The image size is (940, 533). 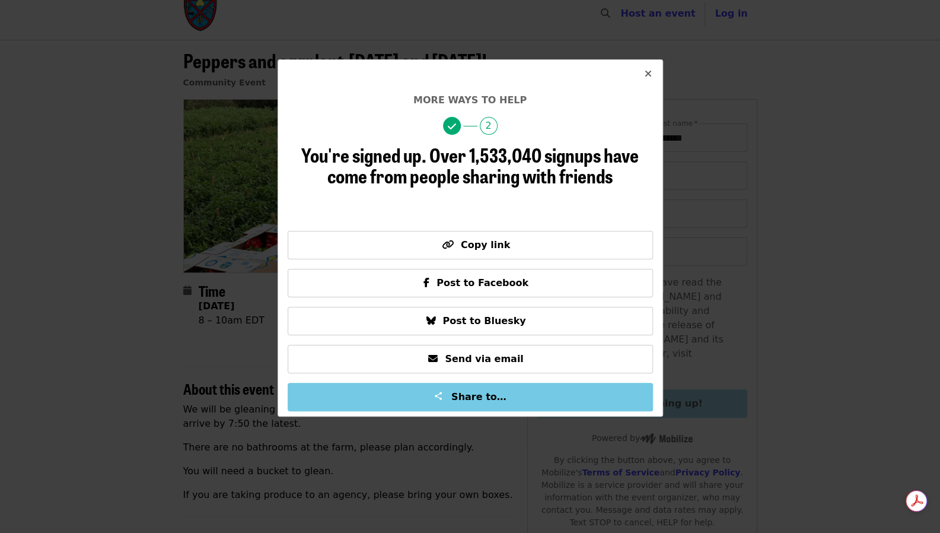 What do you see at coordinates (448, 244) in the screenshot?
I see `i: link icon` at bounding box center [448, 244].